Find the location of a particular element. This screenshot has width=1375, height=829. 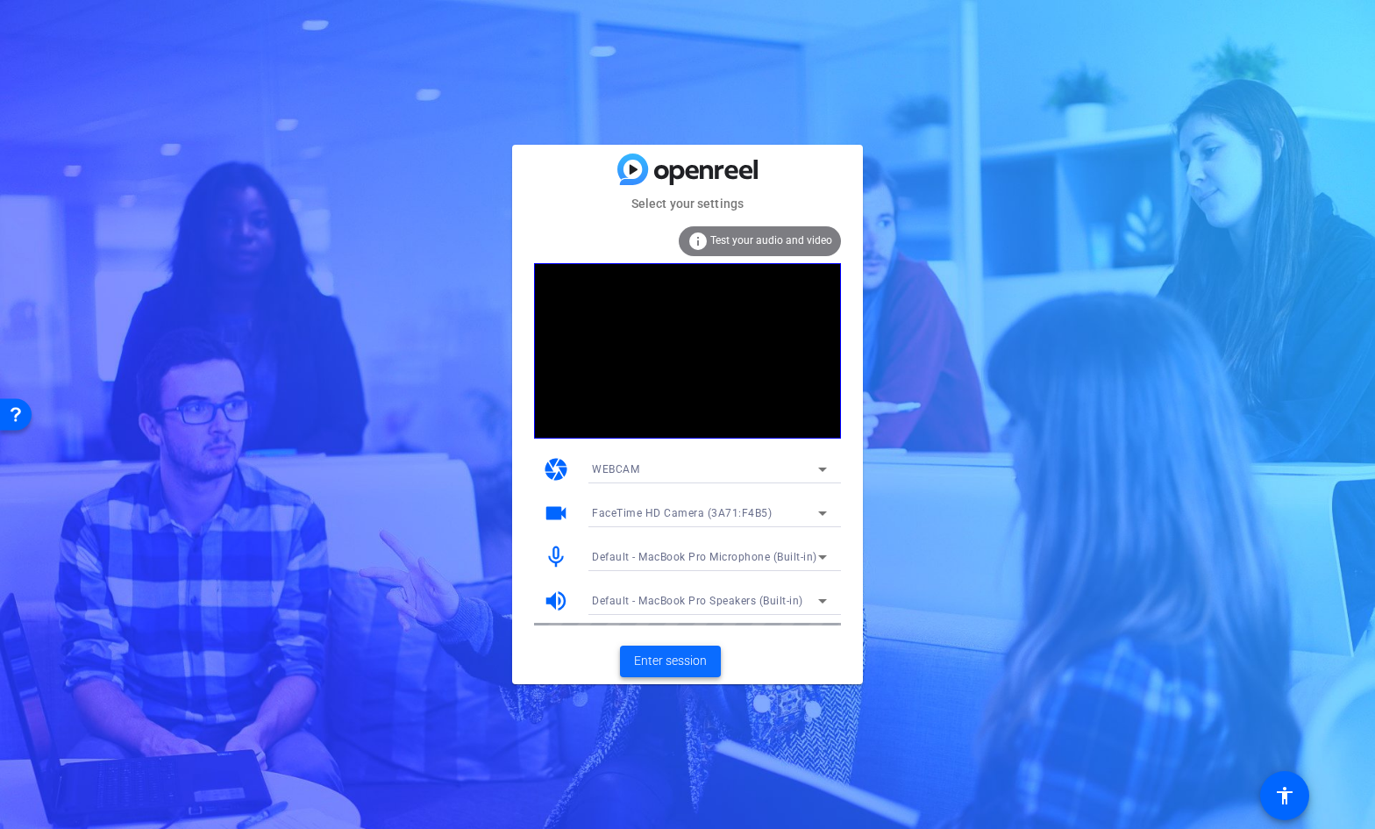

span: FaceTime HD Camera (3A71:F4B5) is located at coordinates (682, 513).